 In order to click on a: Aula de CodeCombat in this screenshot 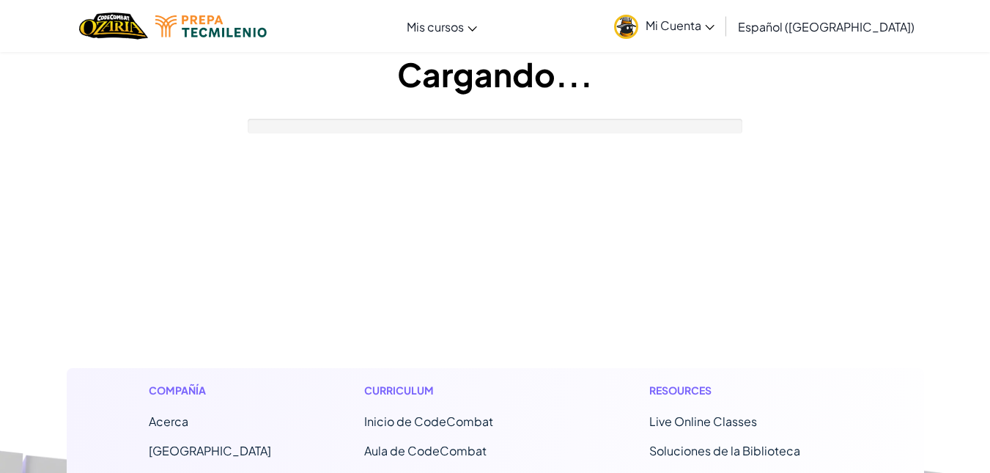, I will do `click(425, 450)`.